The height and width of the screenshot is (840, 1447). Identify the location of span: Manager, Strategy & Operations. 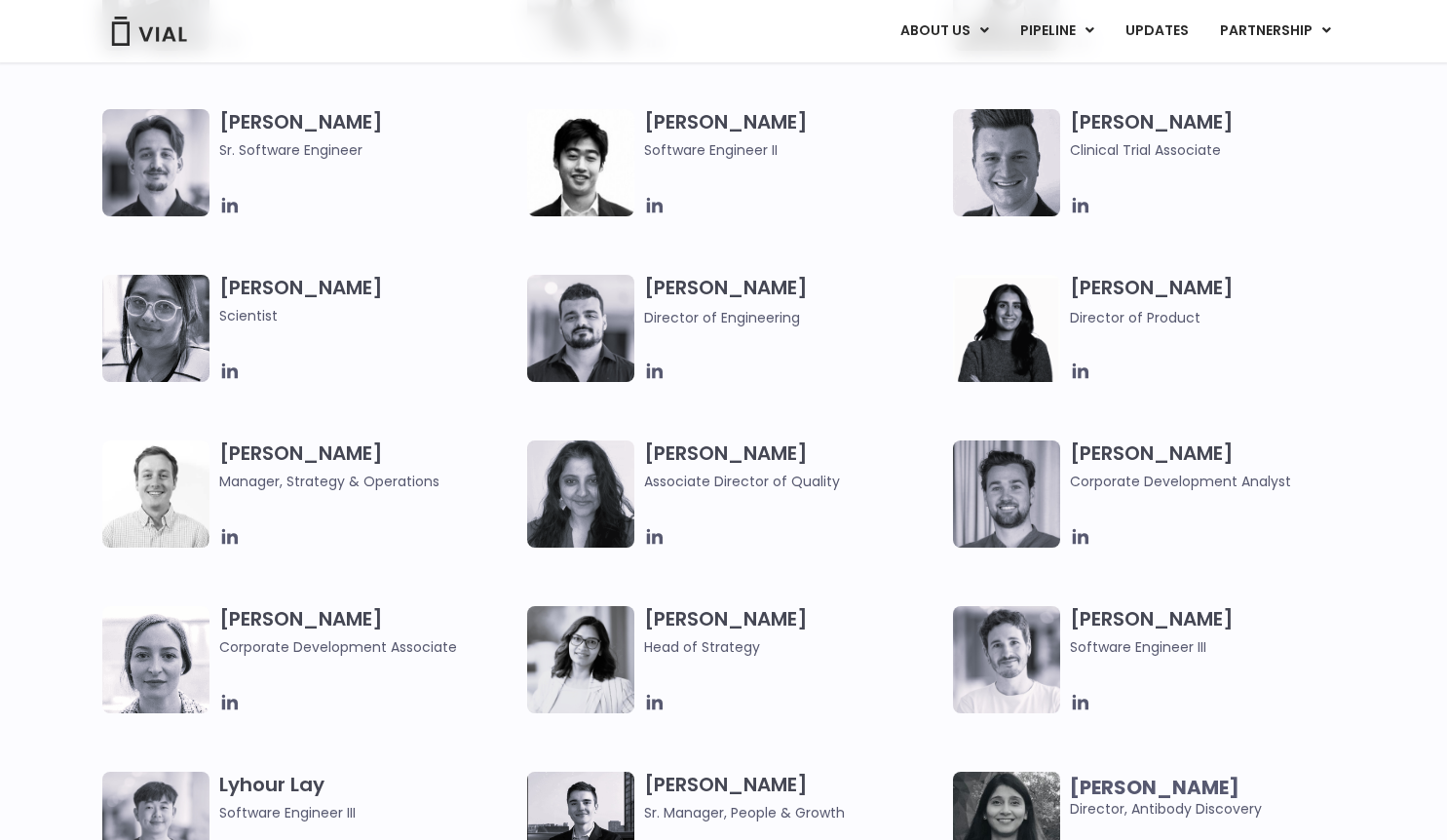
(369, 481).